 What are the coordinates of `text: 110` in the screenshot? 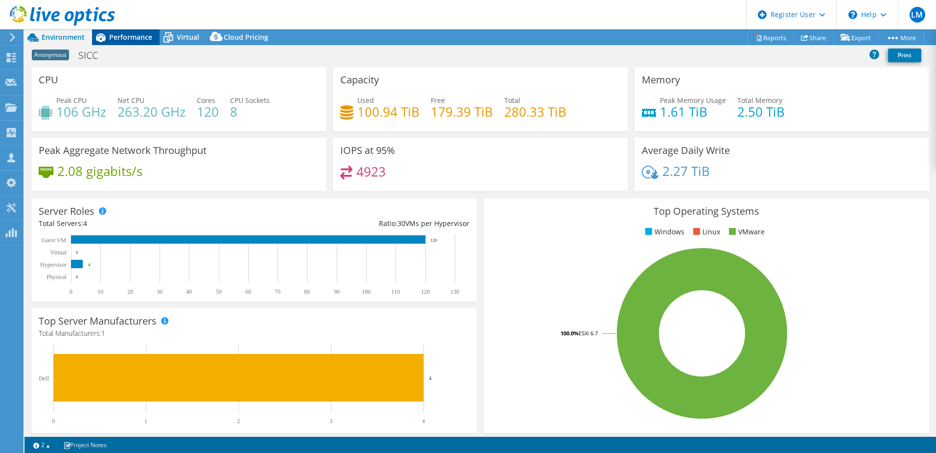 It's located at (396, 291).